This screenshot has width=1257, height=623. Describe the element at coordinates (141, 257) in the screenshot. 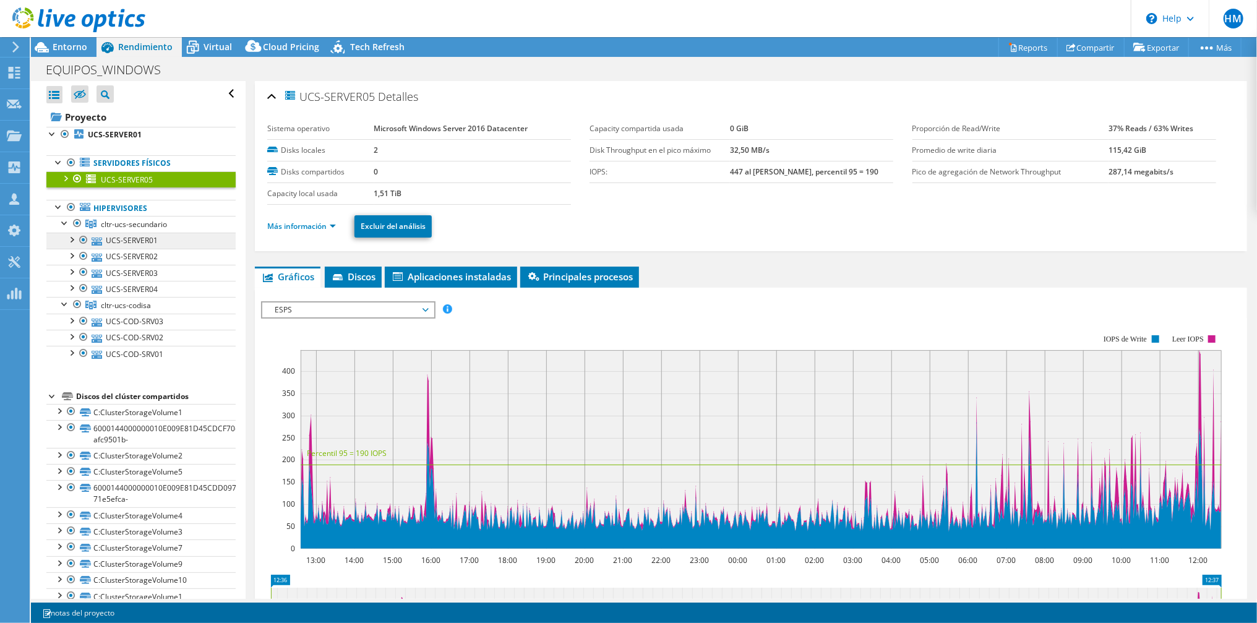

I see `a: UCS-SERVER02` at that location.